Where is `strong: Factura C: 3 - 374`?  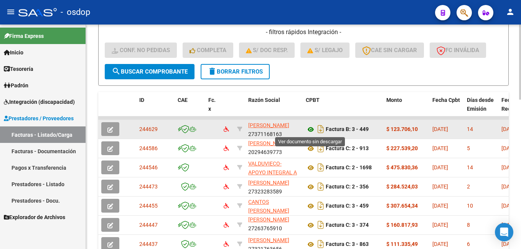
strong: Factura C: 3 - 374 is located at coordinates (347, 226).